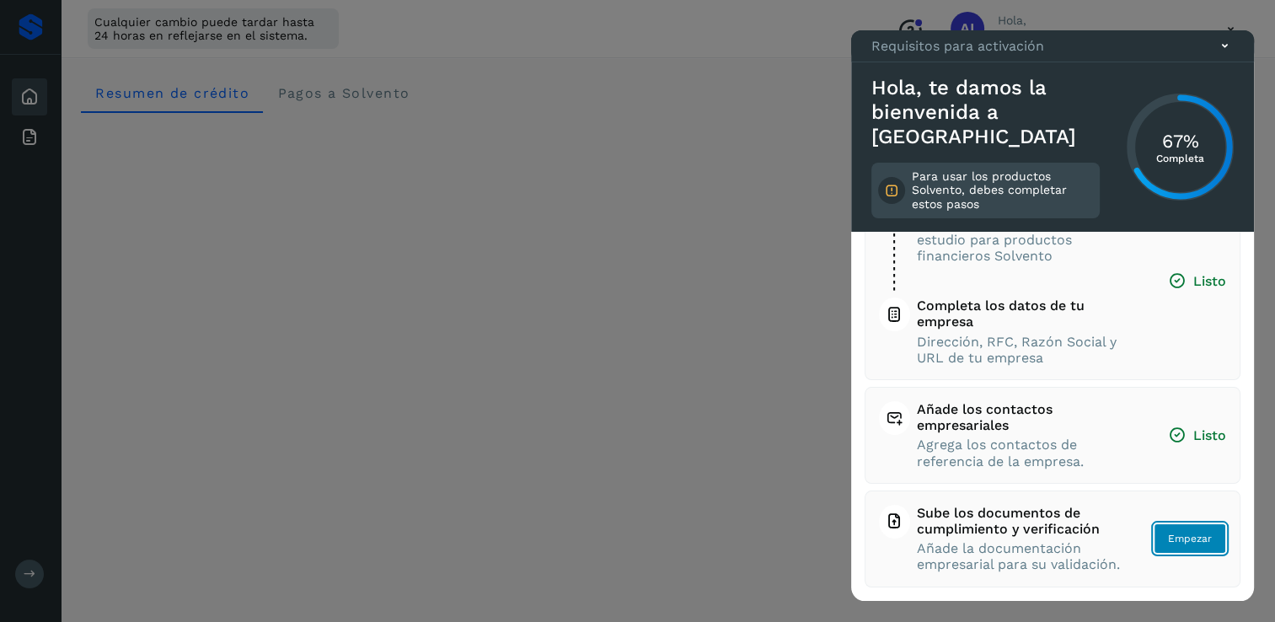 Image resolution: width=1275 pixels, height=622 pixels. I want to click on button: Sube los documentos de cumplimiento y verificaciónAñade la documentación empresarial para su vali..., so click(1052, 538).